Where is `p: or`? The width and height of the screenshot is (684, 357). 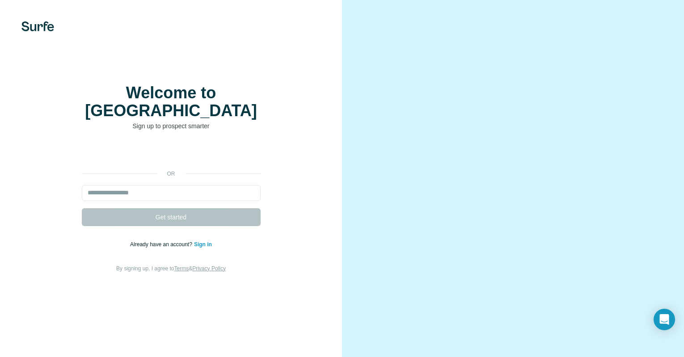
p: or is located at coordinates (171, 174).